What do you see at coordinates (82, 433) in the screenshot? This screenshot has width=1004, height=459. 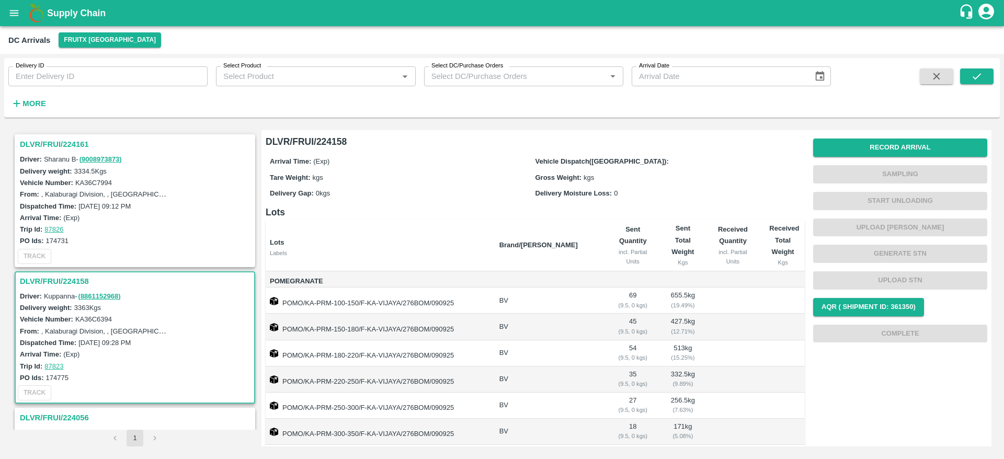 I see `span: MUKESH -` at bounding box center [82, 433].